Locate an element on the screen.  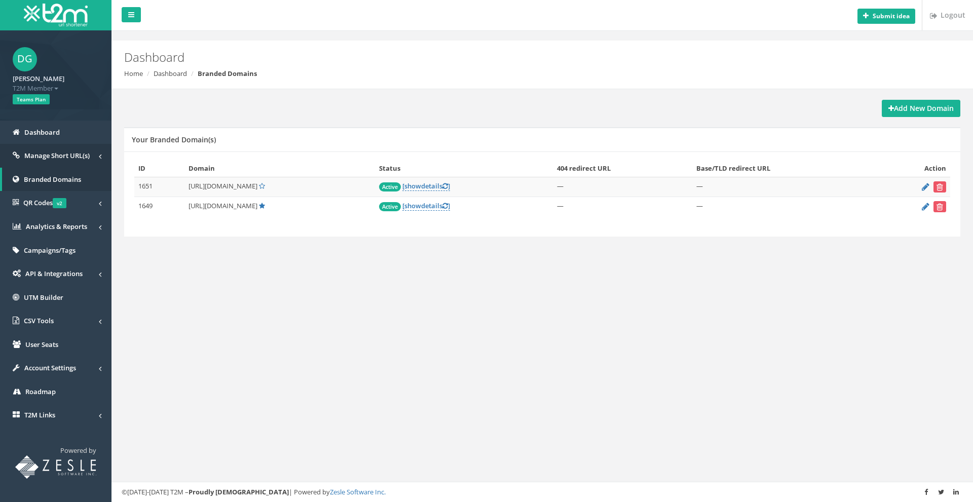
a: Add New Domain is located at coordinates (920, 108).